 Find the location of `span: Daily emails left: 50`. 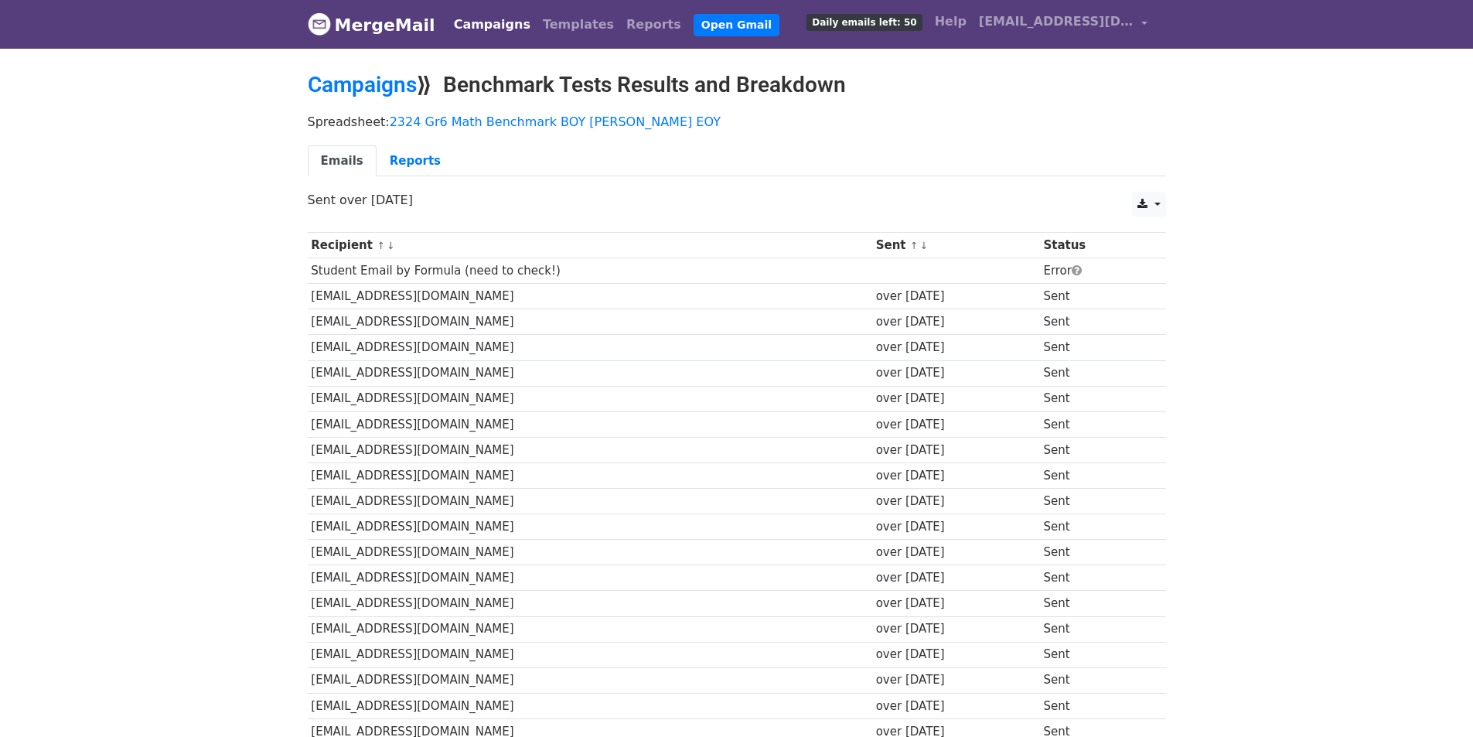

span: Daily emails left: 50 is located at coordinates (864, 22).